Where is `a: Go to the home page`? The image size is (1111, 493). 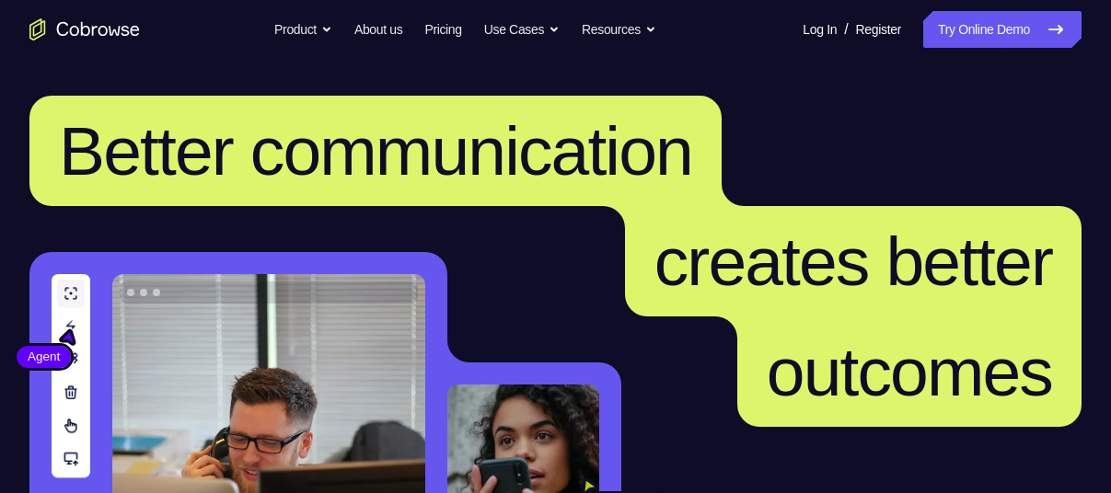
a: Go to the home page is located at coordinates (85, 29).